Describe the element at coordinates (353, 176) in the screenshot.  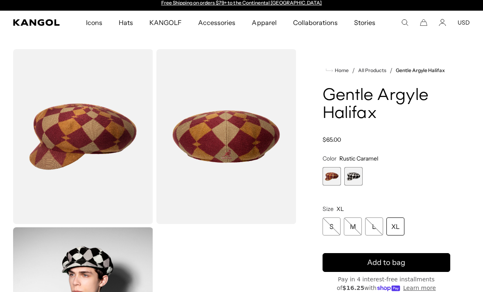
I see `label: Black` at that location.